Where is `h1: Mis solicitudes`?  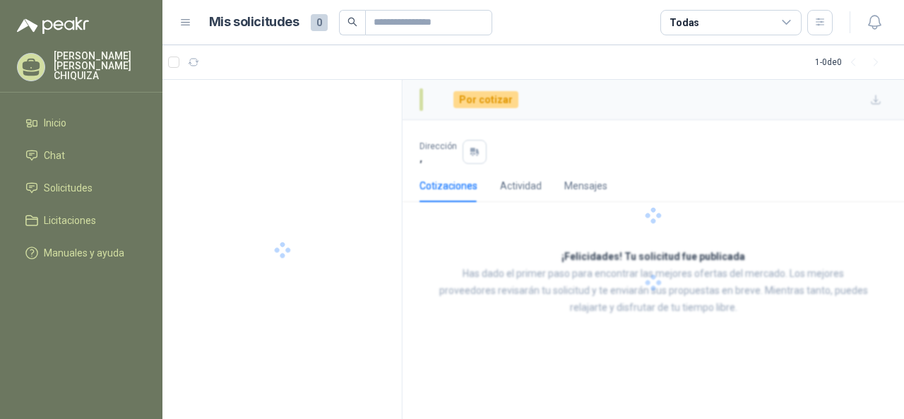
h1: Mis solicitudes is located at coordinates (254, 22).